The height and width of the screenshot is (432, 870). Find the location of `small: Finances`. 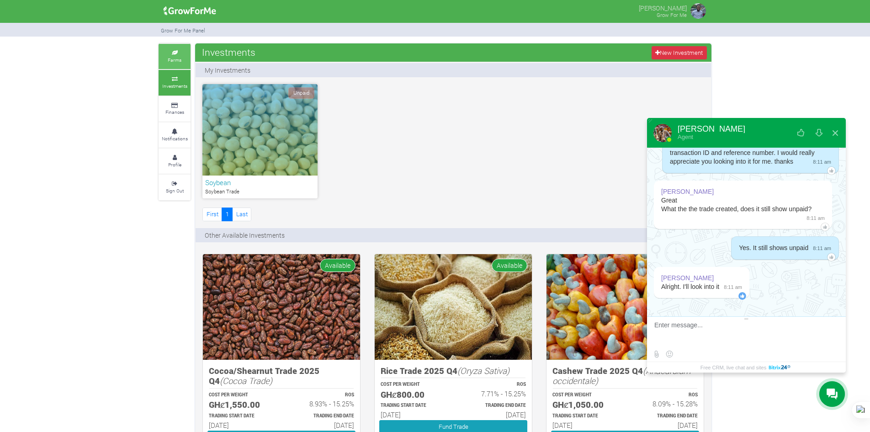

small: Finances is located at coordinates (175, 112).